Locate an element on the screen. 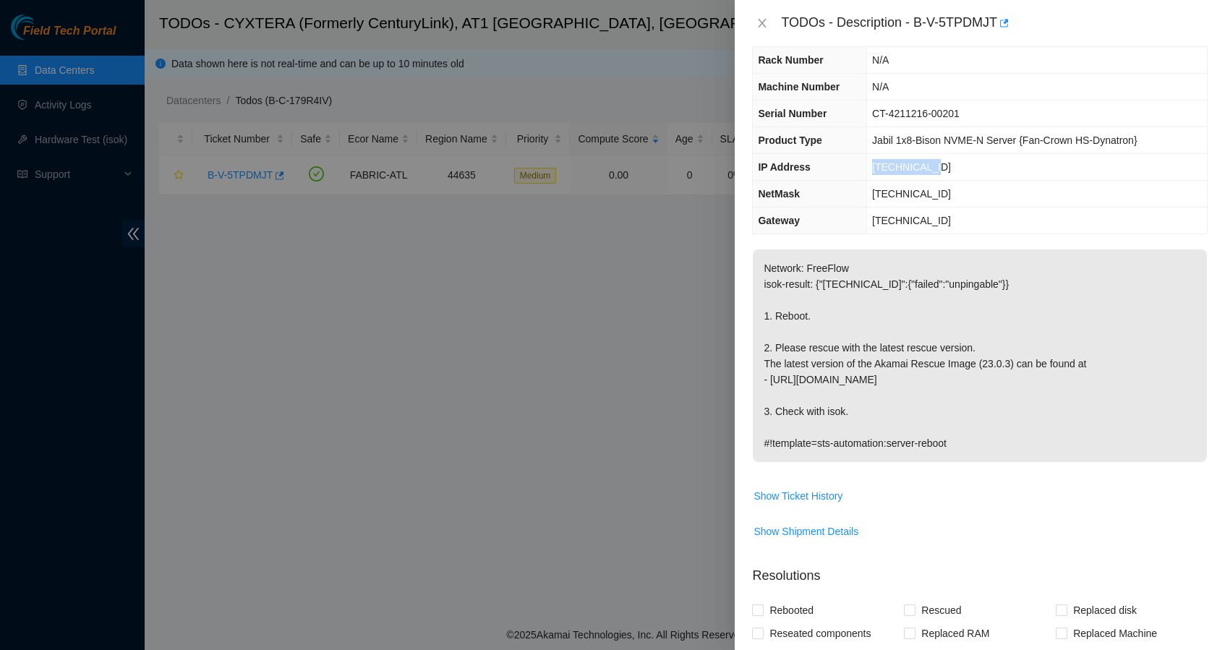 The width and height of the screenshot is (1225, 650). span: Replaced Machine is located at coordinates (1115, 634).